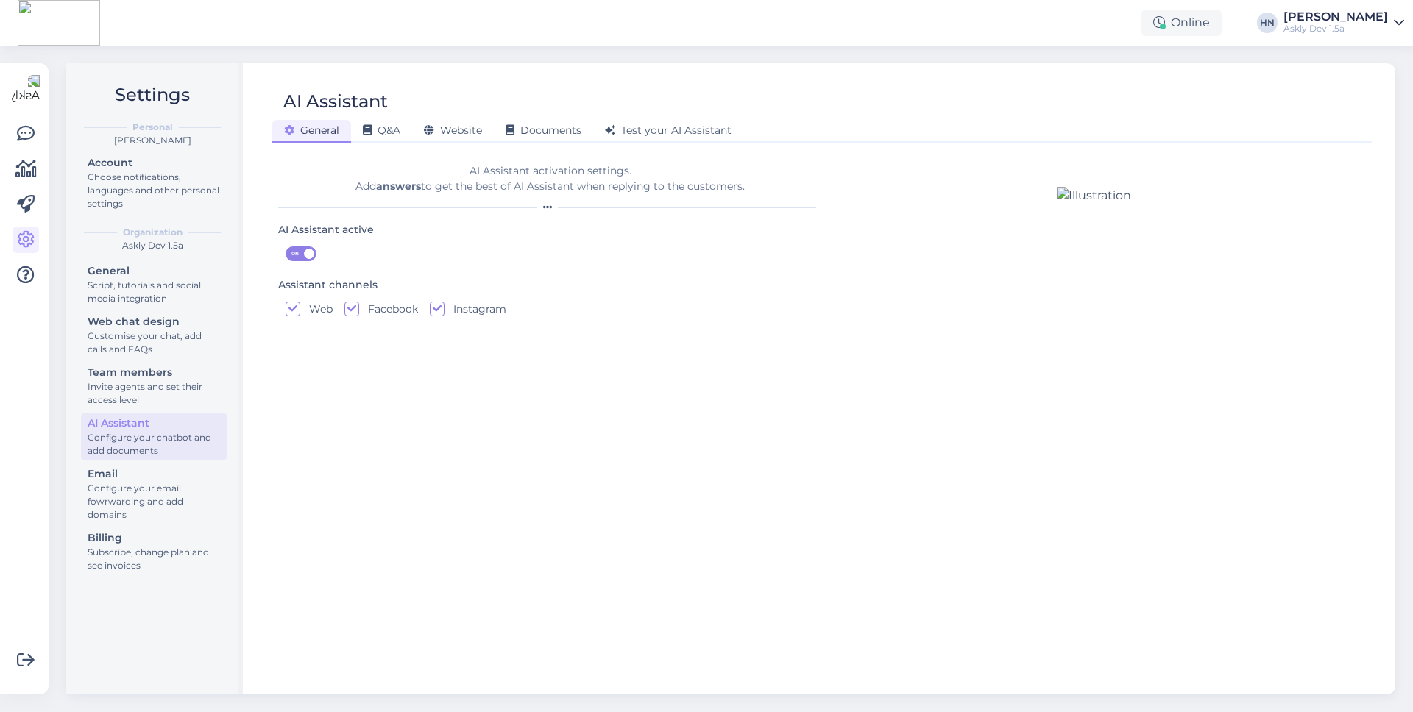 The width and height of the screenshot is (1413, 712). What do you see at coordinates (154, 538) in the screenshot?
I see `div: Billing` at bounding box center [154, 538].